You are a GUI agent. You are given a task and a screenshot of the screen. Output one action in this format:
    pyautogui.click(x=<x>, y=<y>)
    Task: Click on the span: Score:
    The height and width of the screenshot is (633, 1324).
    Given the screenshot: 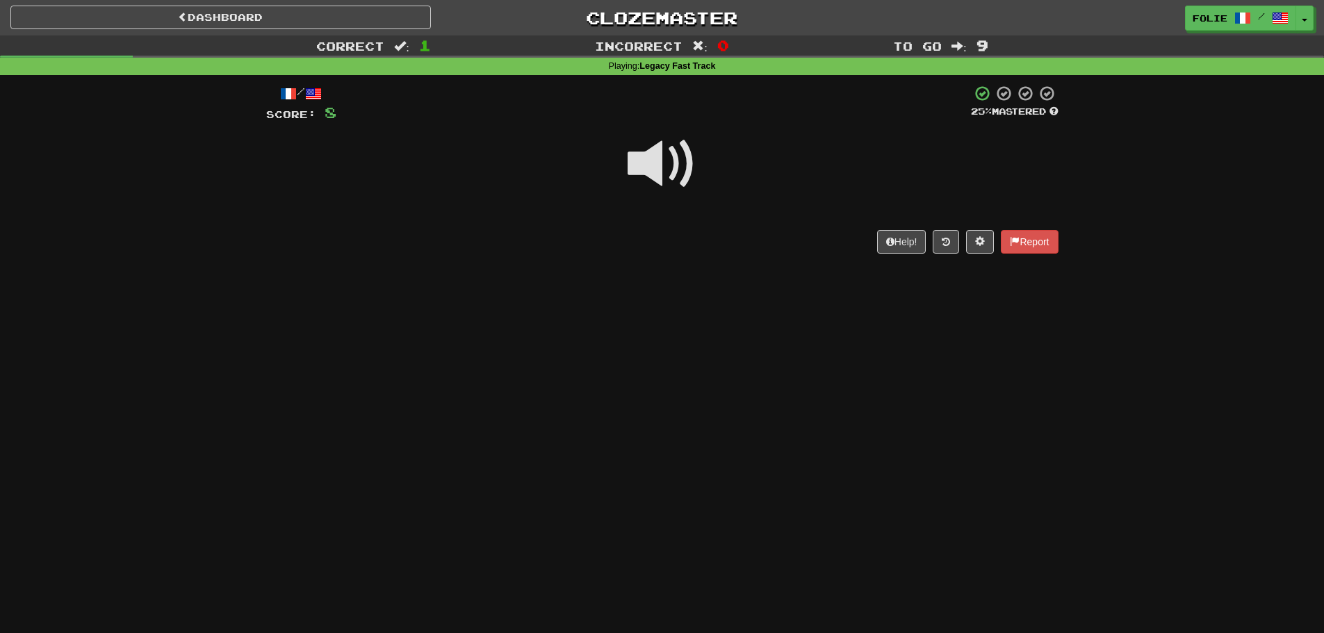 What is the action you would take?
    pyautogui.click(x=291, y=114)
    